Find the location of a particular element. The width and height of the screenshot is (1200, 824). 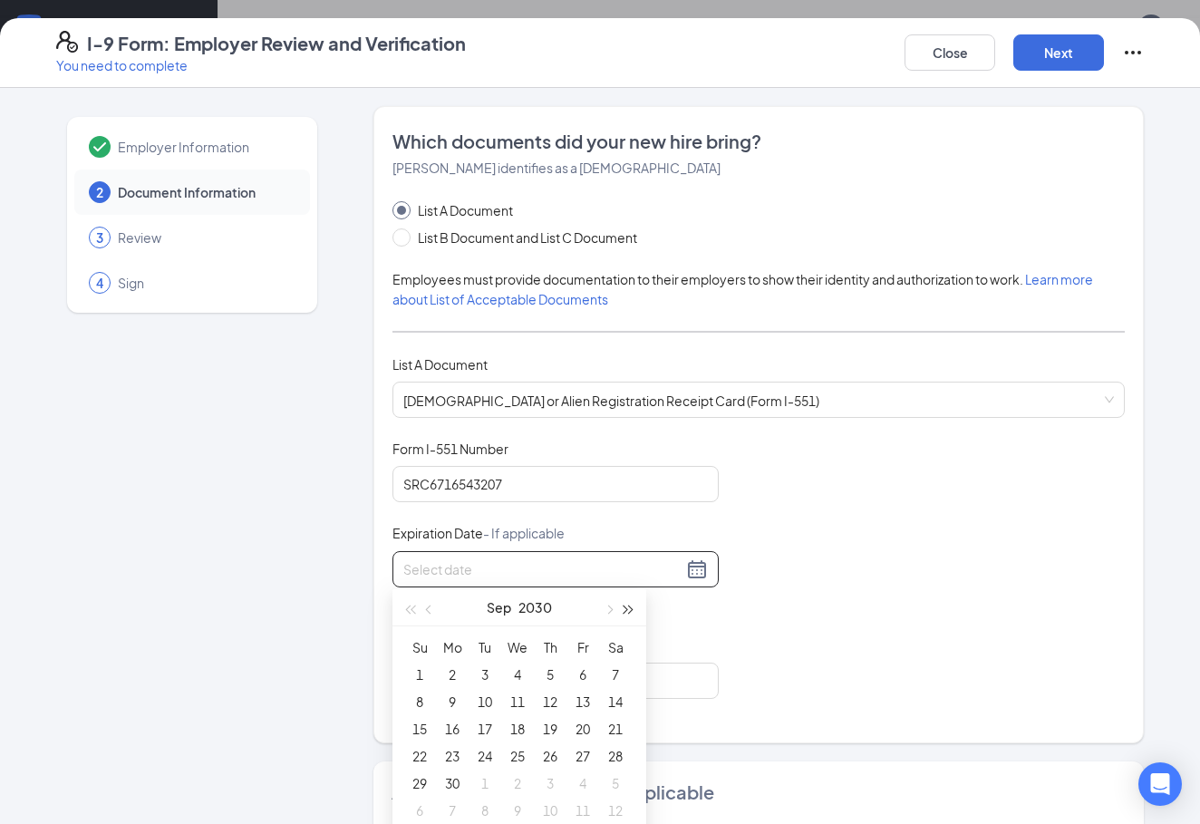

span: - If applicable is located at coordinates (524, 533).